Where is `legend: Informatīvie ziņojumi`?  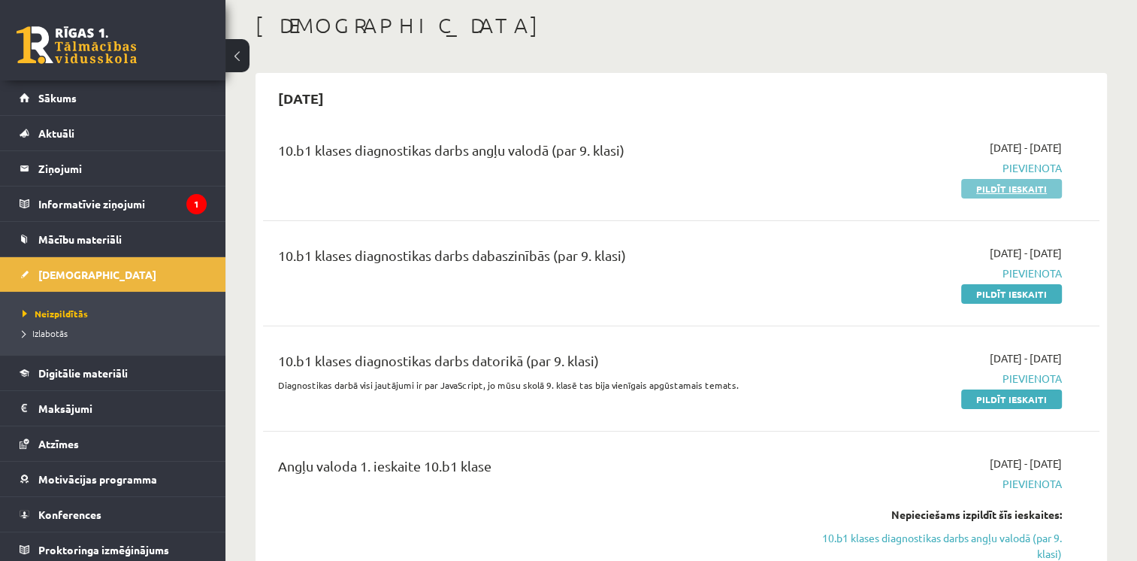 legend: Informatīvie ziņojumi is located at coordinates (123, 204).